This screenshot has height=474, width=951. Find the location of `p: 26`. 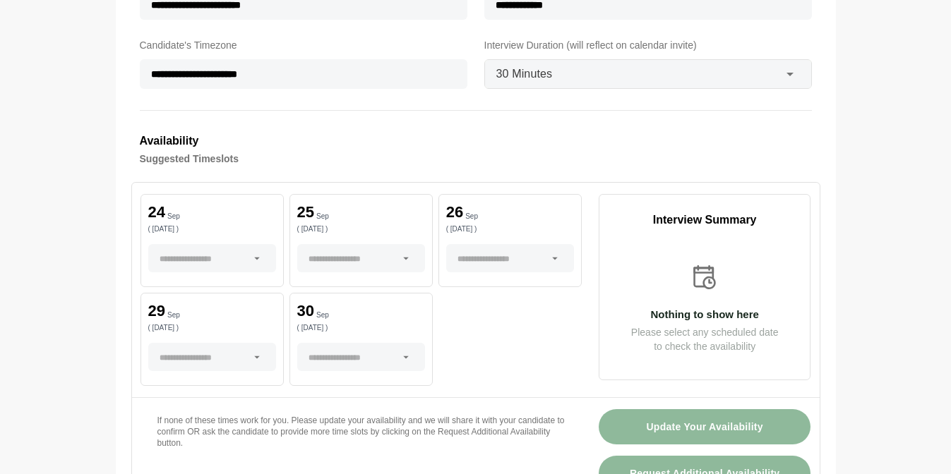

p: 26 is located at coordinates (455, 212).